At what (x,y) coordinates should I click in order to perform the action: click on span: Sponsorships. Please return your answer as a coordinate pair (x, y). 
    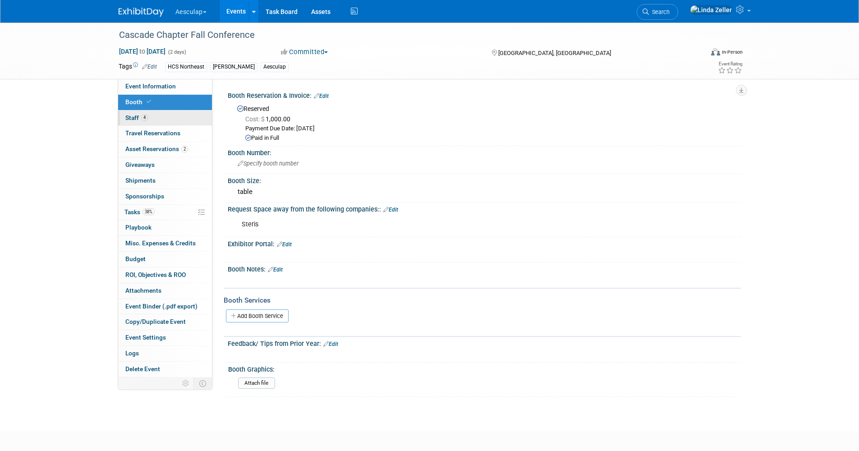
    Looking at the image, I should click on (145, 196).